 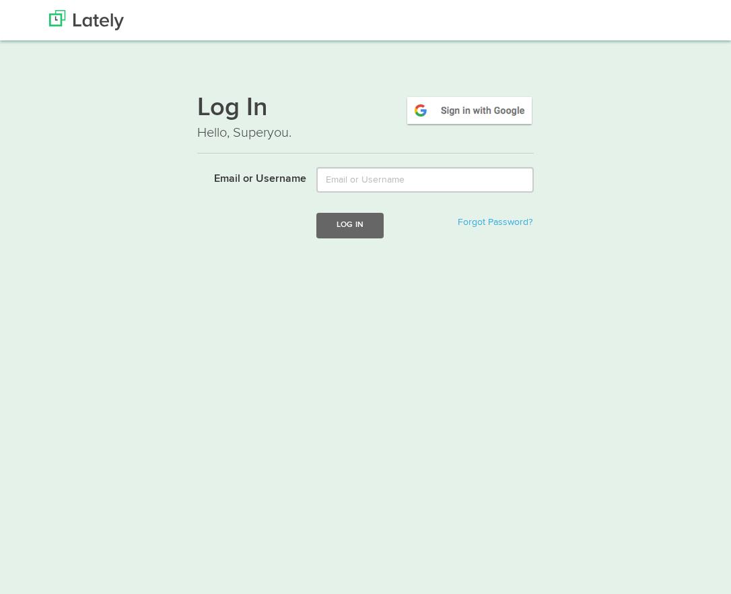 I want to click on p: Hello, Superyou., so click(x=365, y=133).